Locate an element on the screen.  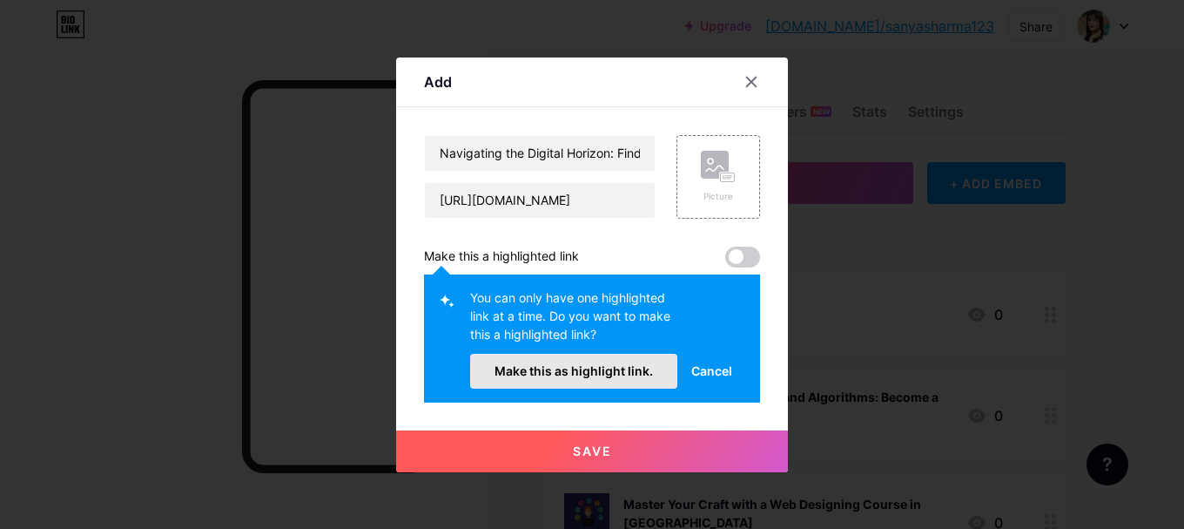
div: You can only have one highlighted link at a time. Do you want to make this a highlighted link? is located at coordinates (574, 320).